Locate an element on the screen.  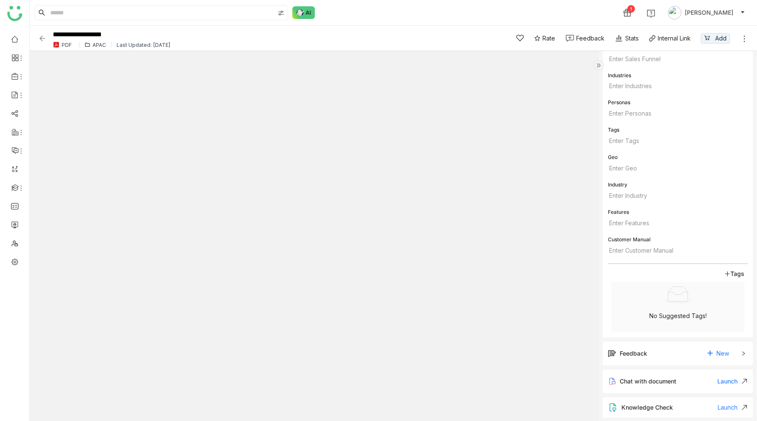
img: ask-buddy-normal.svg is located at coordinates (304, 13).